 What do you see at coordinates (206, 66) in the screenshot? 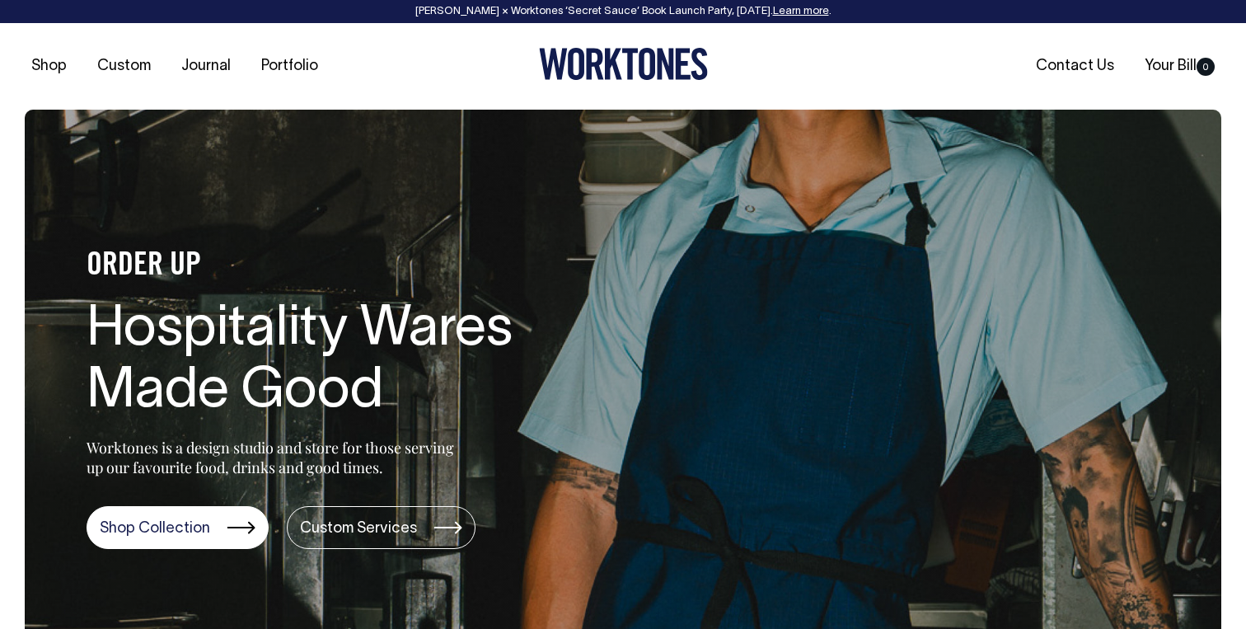
I see `a: Journal` at bounding box center [206, 66].